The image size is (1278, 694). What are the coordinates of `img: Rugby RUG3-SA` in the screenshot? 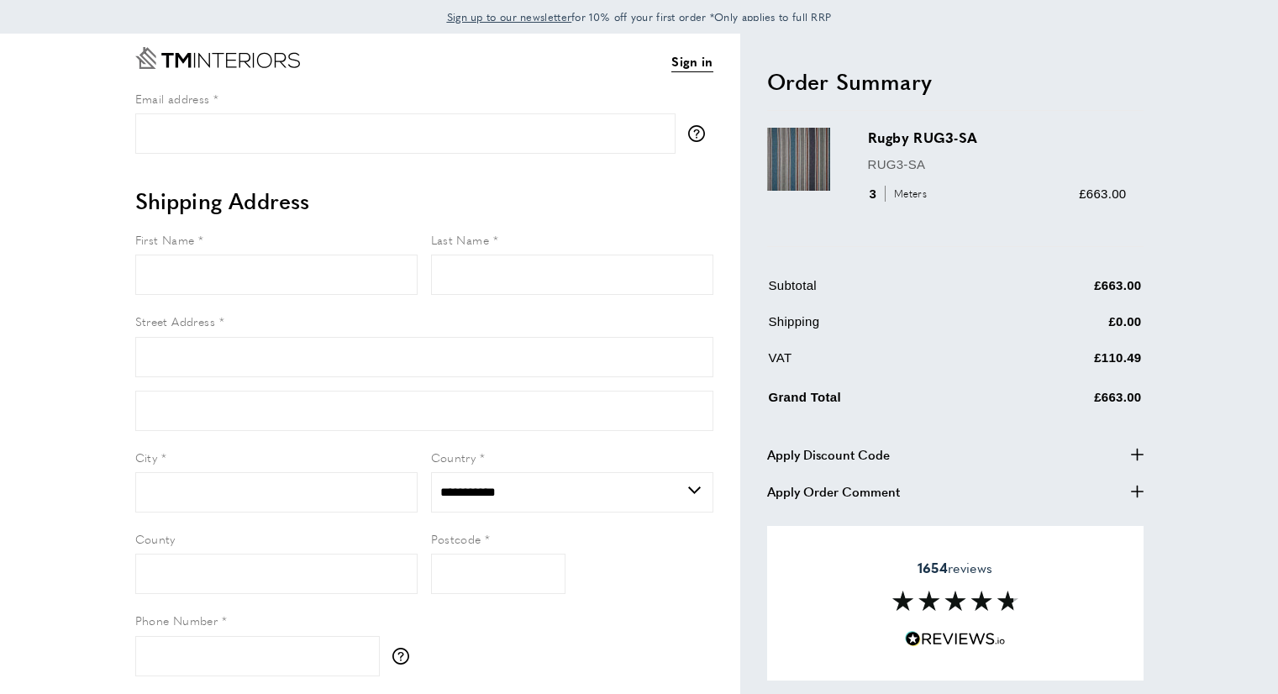 It's located at (798, 159).